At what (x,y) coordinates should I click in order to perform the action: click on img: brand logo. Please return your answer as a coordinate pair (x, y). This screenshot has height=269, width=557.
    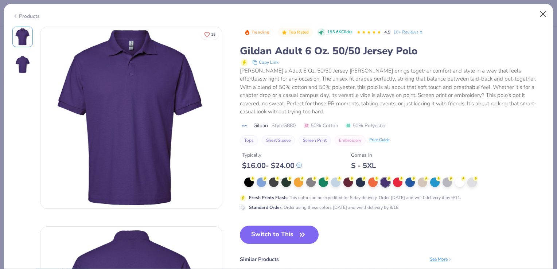
    Looking at the image, I should click on (245, 126).